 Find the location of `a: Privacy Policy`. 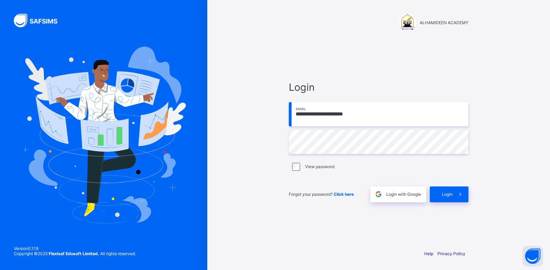

a: Privacy Policy is located at coordinates (451, 253).